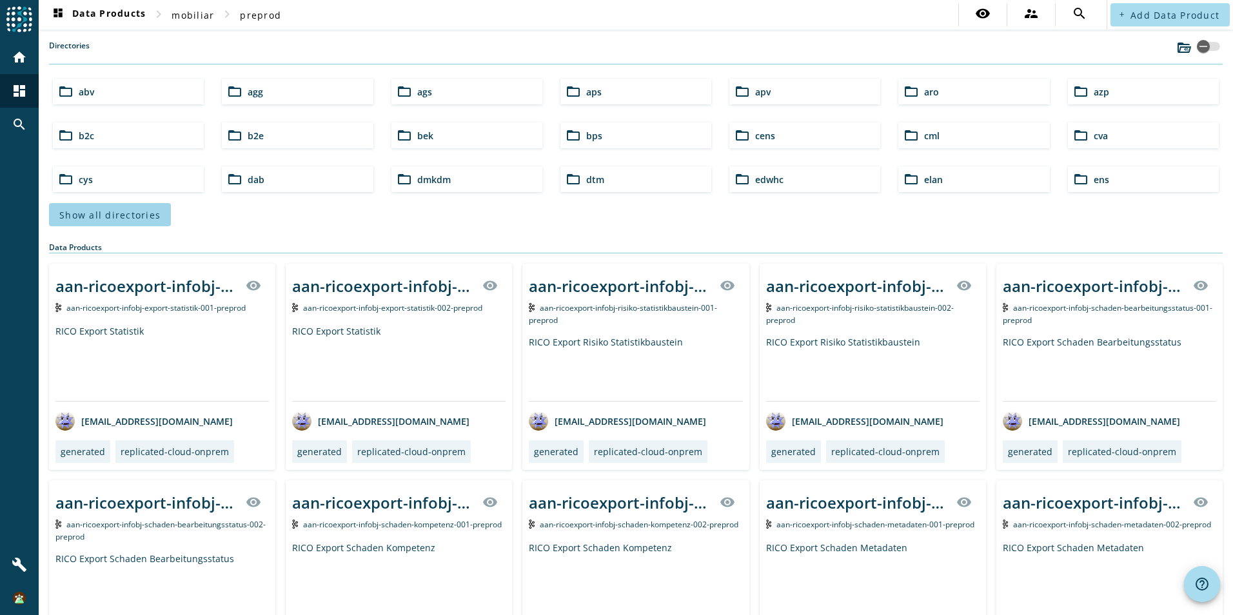 Image resolution: width=1233 pixels, height=615 pixels. What do you see at coordinates (636, 248) in the screenshot?
I see `div: Data Products` at bounding box center [636, 248].